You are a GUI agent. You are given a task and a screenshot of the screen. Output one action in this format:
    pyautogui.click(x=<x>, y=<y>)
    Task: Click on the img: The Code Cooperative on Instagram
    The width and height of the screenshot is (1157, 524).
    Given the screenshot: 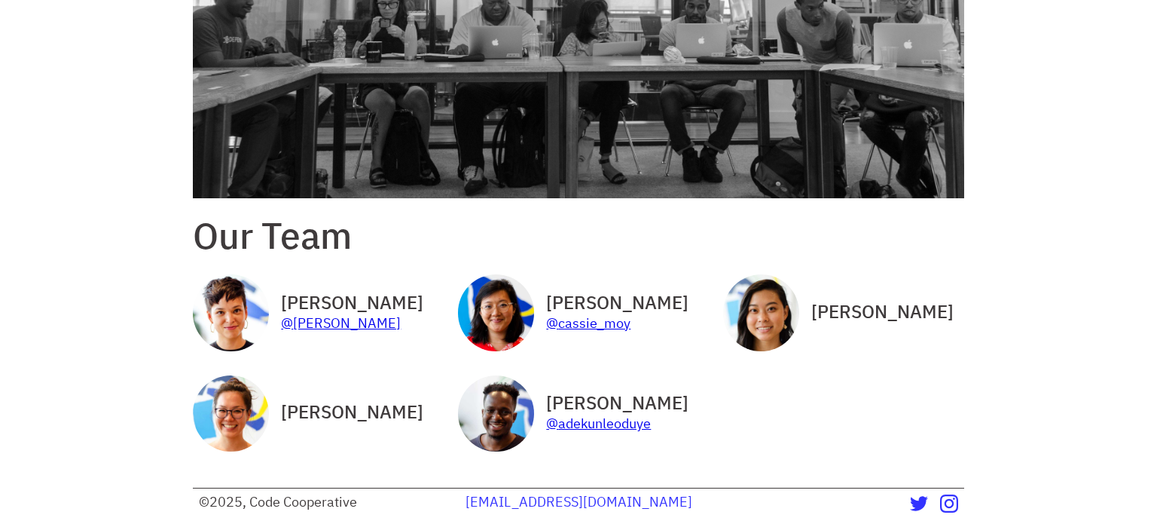 What is the action you would take?
    pyautogui.click(x=949, y=503)
    